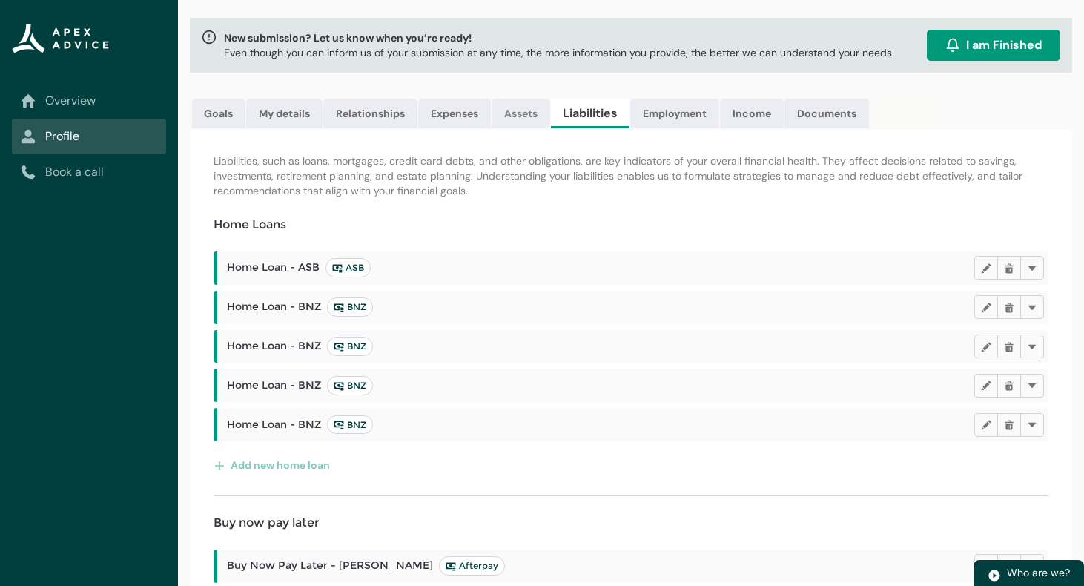 The image size is (1084, 586). I want to click on a: Goals, so click(219, 113).